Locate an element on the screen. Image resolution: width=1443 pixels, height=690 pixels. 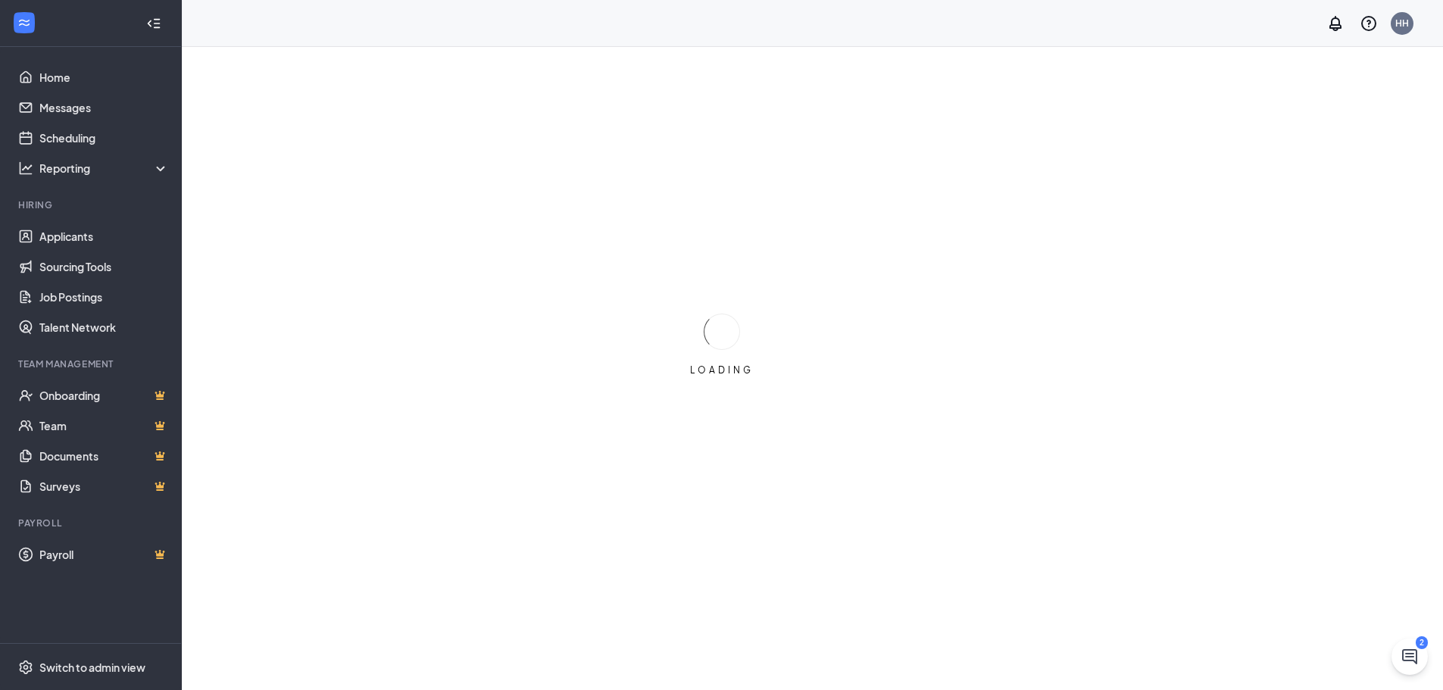
svg: Notifications is located at coordinates (1335, 23).